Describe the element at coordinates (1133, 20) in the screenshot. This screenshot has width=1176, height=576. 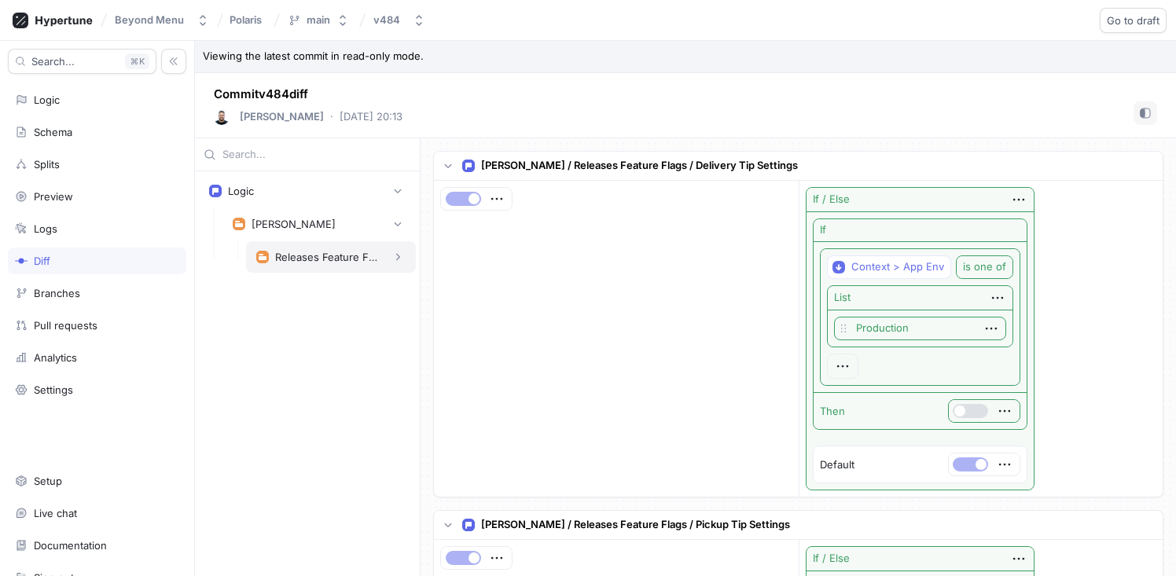
I see `span: Go to draft` at that location.